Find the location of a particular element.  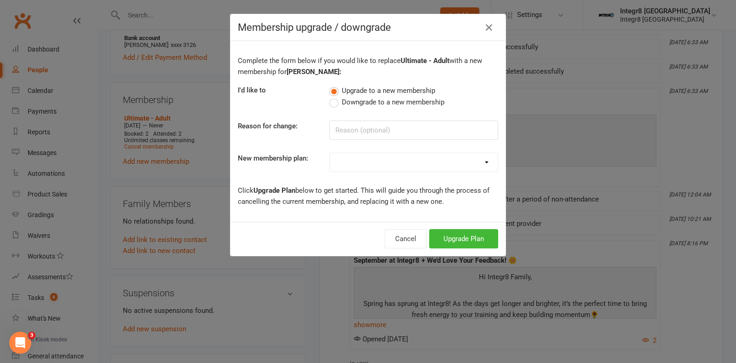

h4: Membership upgrade / downgrade is located at coordinates (368, 27).